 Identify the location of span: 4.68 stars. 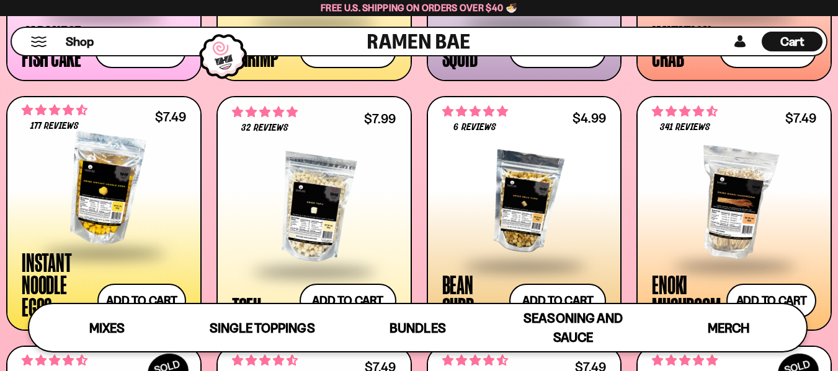
(475, 361).